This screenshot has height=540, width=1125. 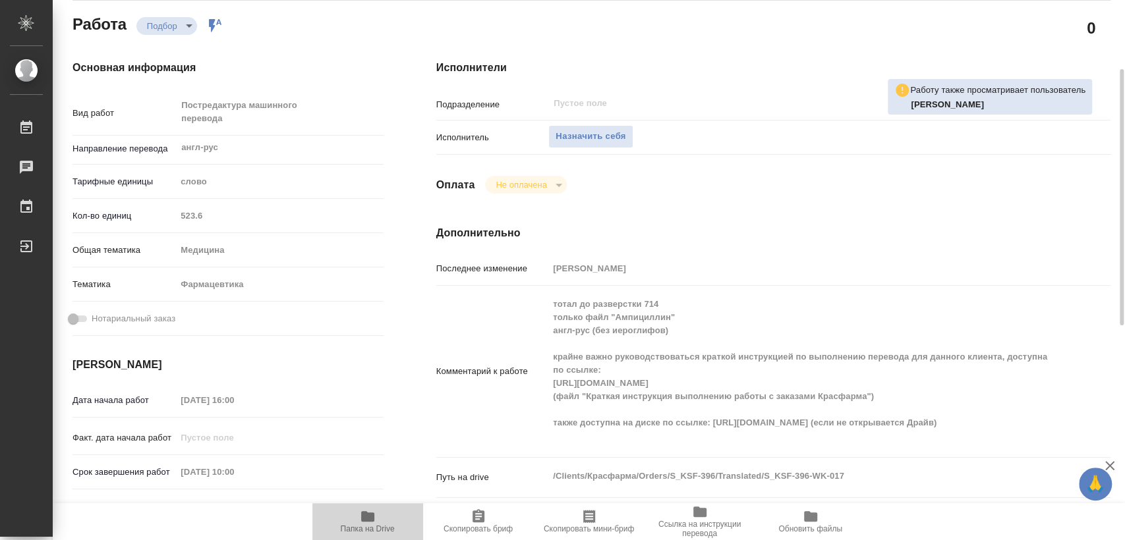 I want to click on p: Путь на drive, so click(x=492, y=478).